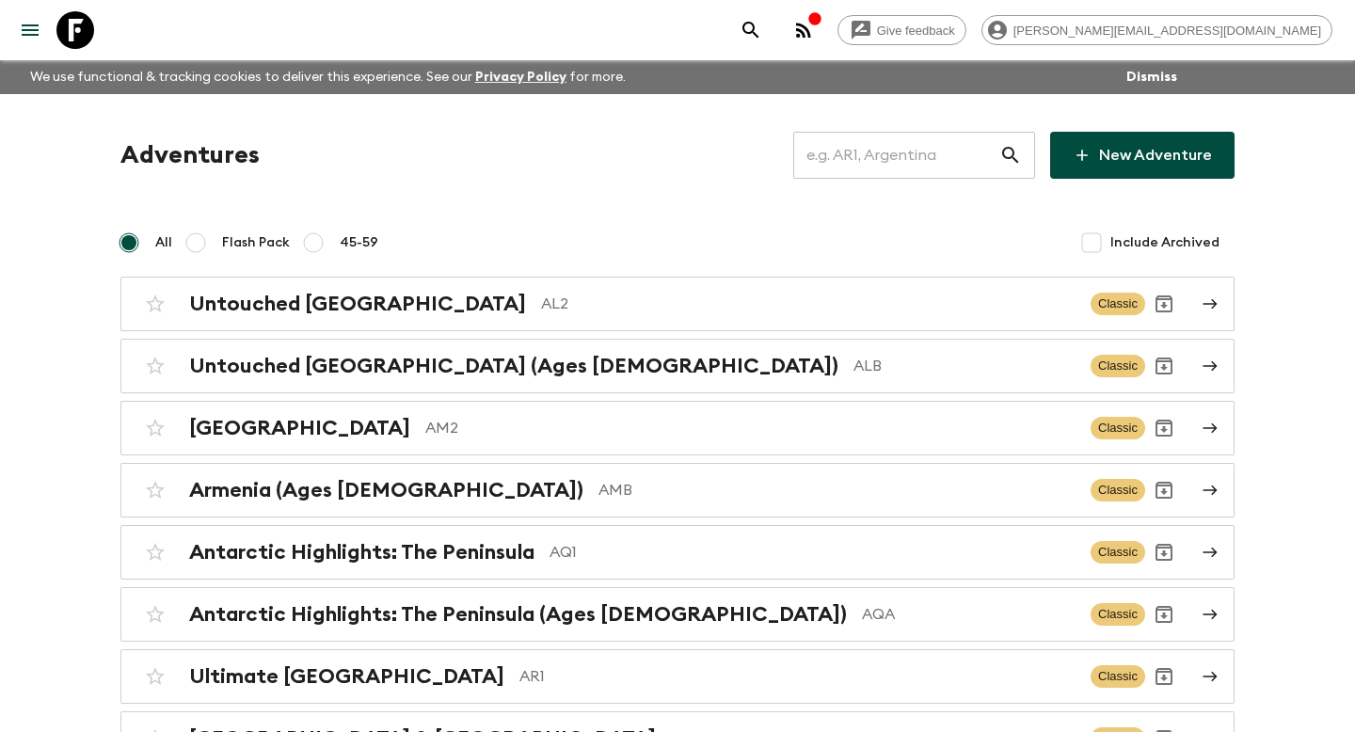  I want to click on p: AR1, so click(797, 677).